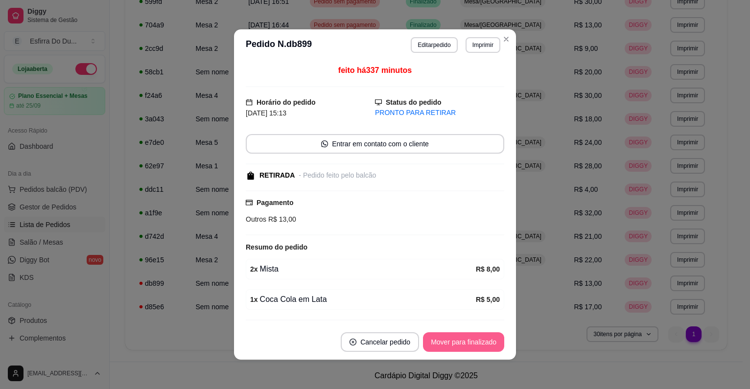 The height and width of the screenshot is (389, 750). Describe the element at coordinates (375, 144) in the screenshot. I see `button: whats-appEntrar em contato com o cliente` at that location.